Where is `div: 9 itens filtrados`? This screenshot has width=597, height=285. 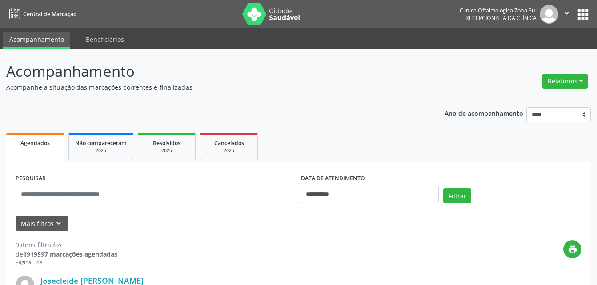
div: 9 itens filtrados is located at coordinates (66, 245).